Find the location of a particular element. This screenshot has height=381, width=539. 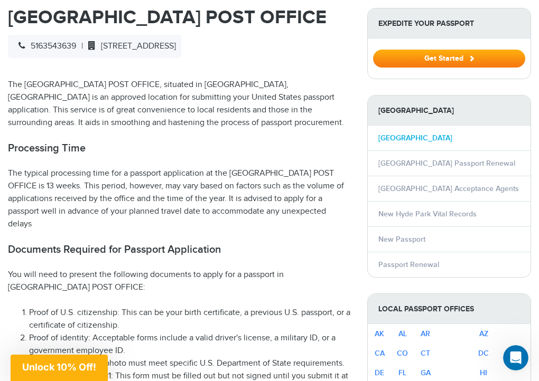

a: AL is located at coordinates (402, 334).